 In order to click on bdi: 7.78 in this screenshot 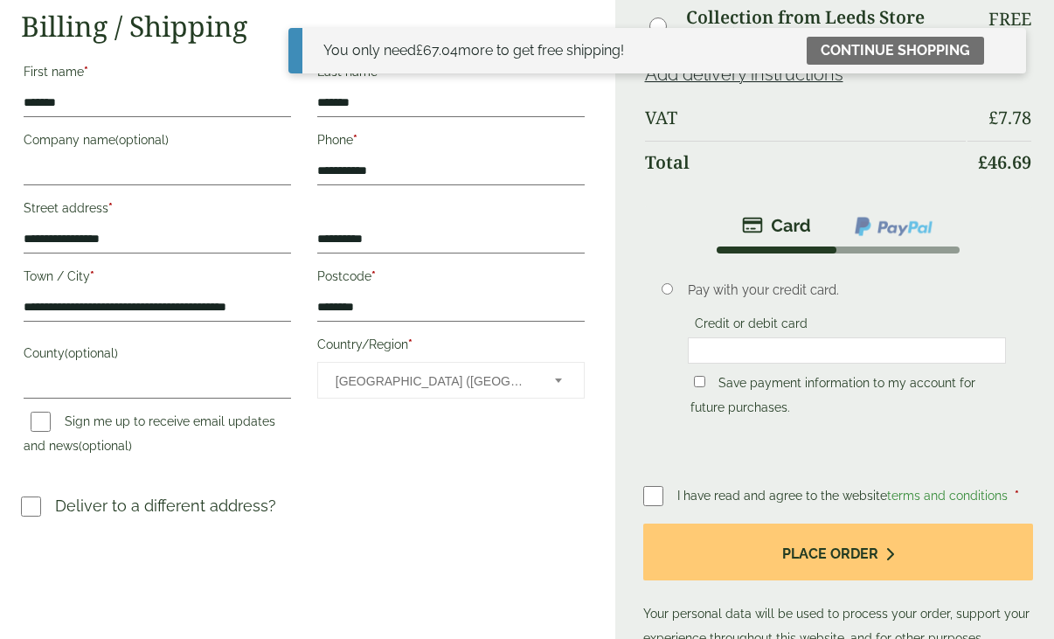, I will do `click(1009, 117)`.